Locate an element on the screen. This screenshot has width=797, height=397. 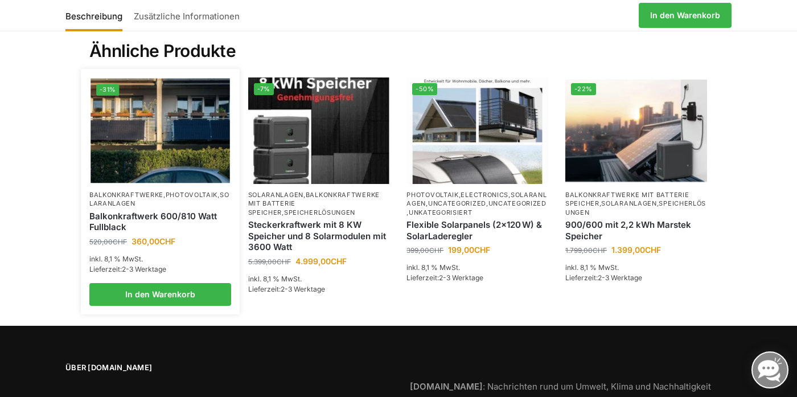
bdi: 520,00 is located at coordinates (108, 241).